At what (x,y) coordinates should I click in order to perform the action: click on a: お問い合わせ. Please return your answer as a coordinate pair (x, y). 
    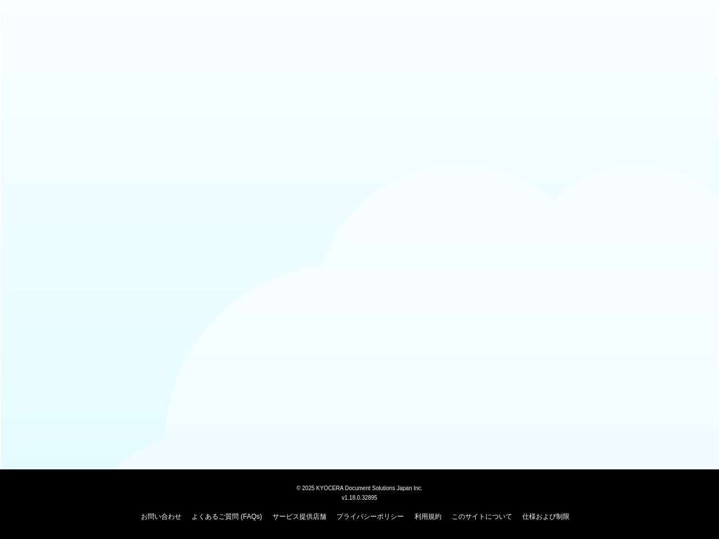
    Looking at the image, I should click on (161, 517).